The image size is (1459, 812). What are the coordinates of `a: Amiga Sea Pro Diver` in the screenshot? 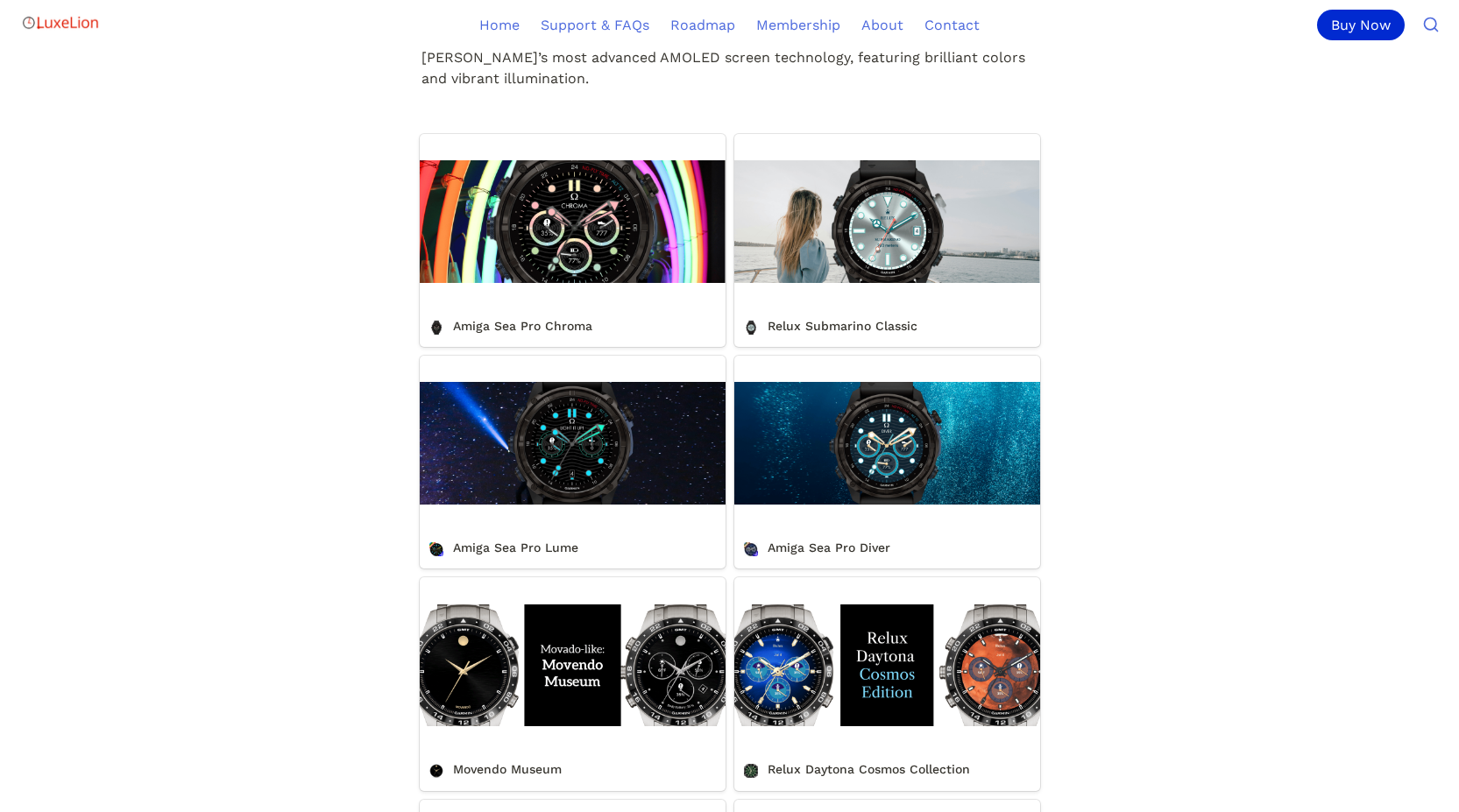 It's located at (887, 462).